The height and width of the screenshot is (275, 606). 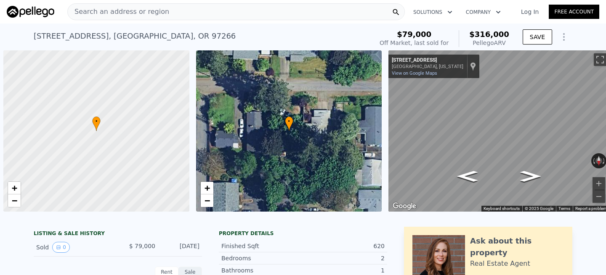 What do you see at coordinates (142, 246) in the screenshot?
I see `span: $ 79,000` at bounding box center [142, 246].